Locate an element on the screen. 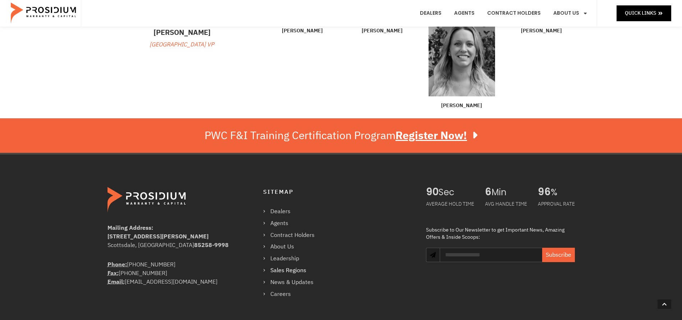 The width and height of the screenshot is (682, 320). span: 90 is located at coordinates (432, 192).